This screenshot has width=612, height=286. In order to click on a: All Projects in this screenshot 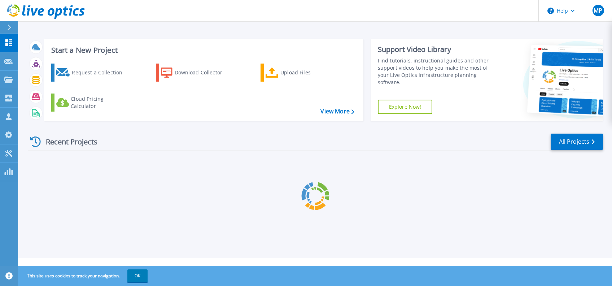, I will do `click(577, 142)`.